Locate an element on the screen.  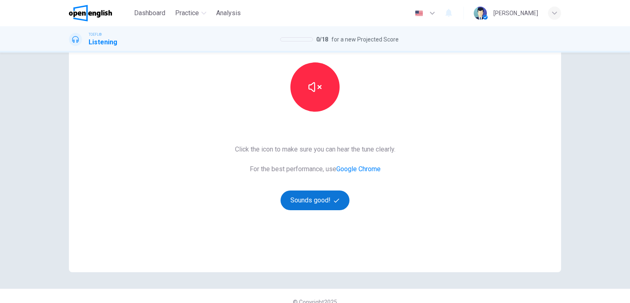
h1: Listening is located at coordinates (103, 42).